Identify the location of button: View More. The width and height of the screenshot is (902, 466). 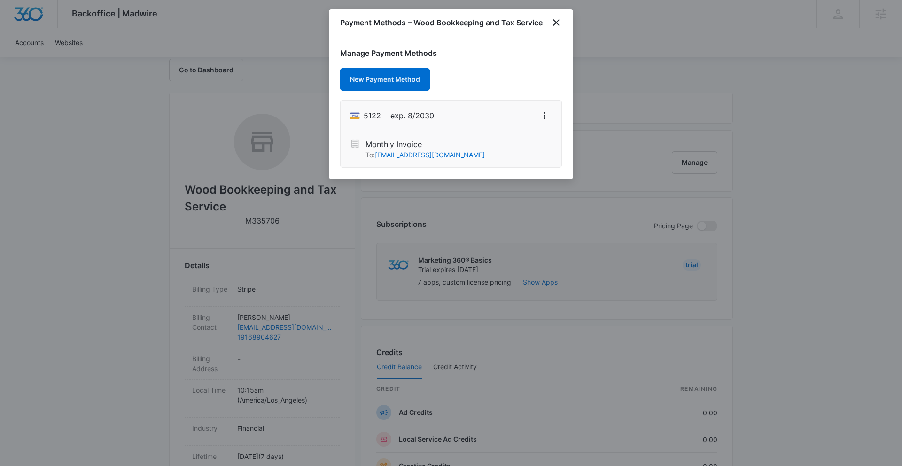
(545, 116).